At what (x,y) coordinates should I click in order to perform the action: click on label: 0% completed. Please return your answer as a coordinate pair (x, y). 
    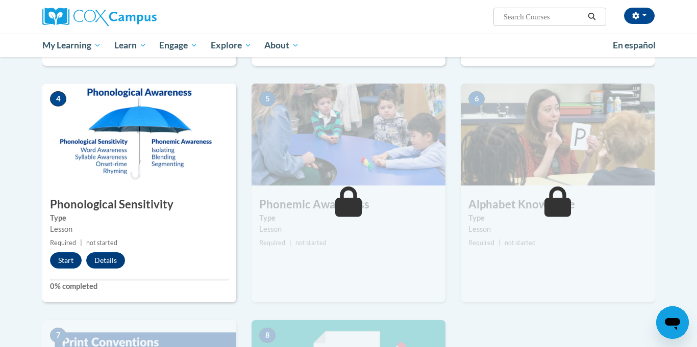
    Looking at the image, I should click on (139, 287).